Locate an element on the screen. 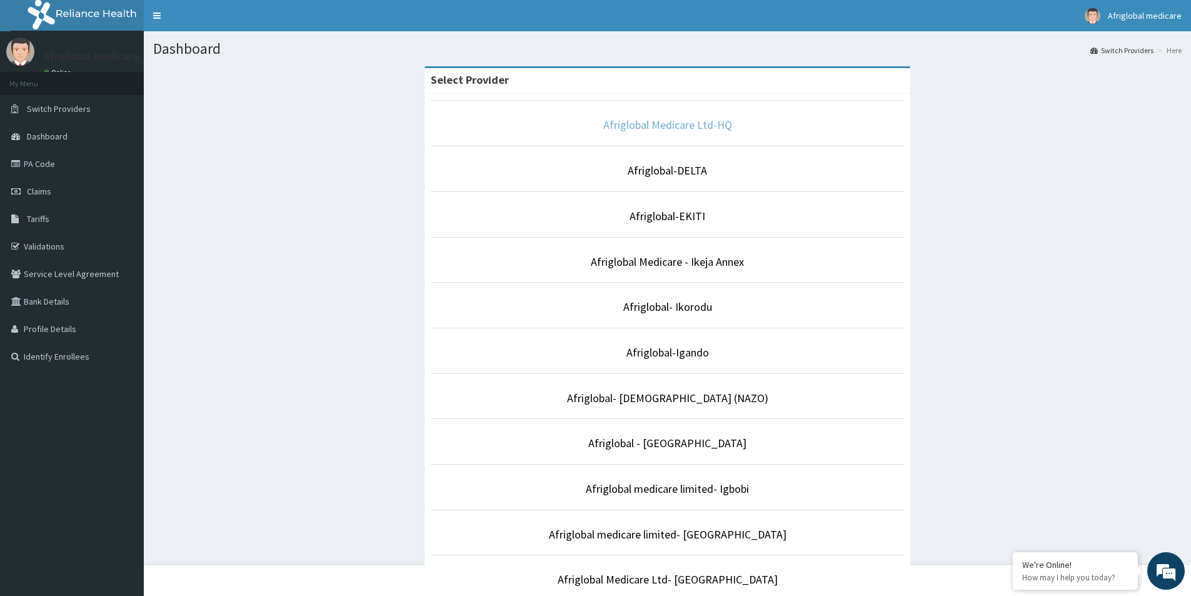  span: Dashboard is located at coordinates (47, 136).